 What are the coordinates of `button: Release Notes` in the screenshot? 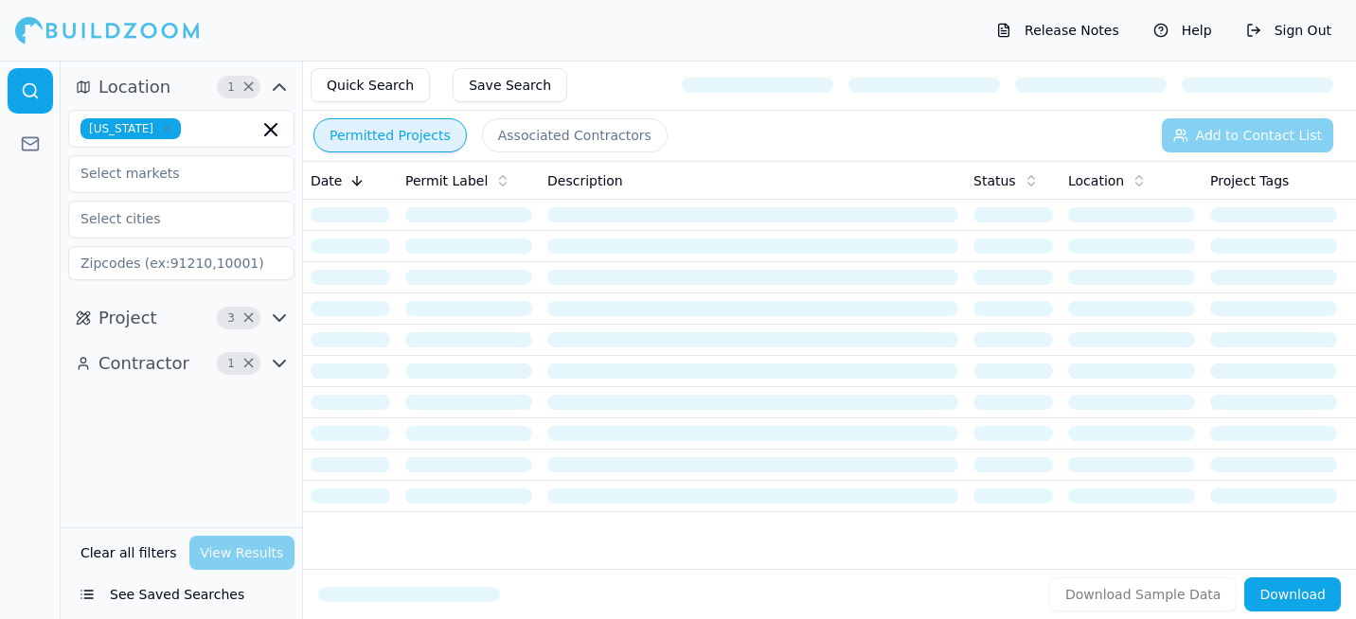 It's located at (1057, 30).